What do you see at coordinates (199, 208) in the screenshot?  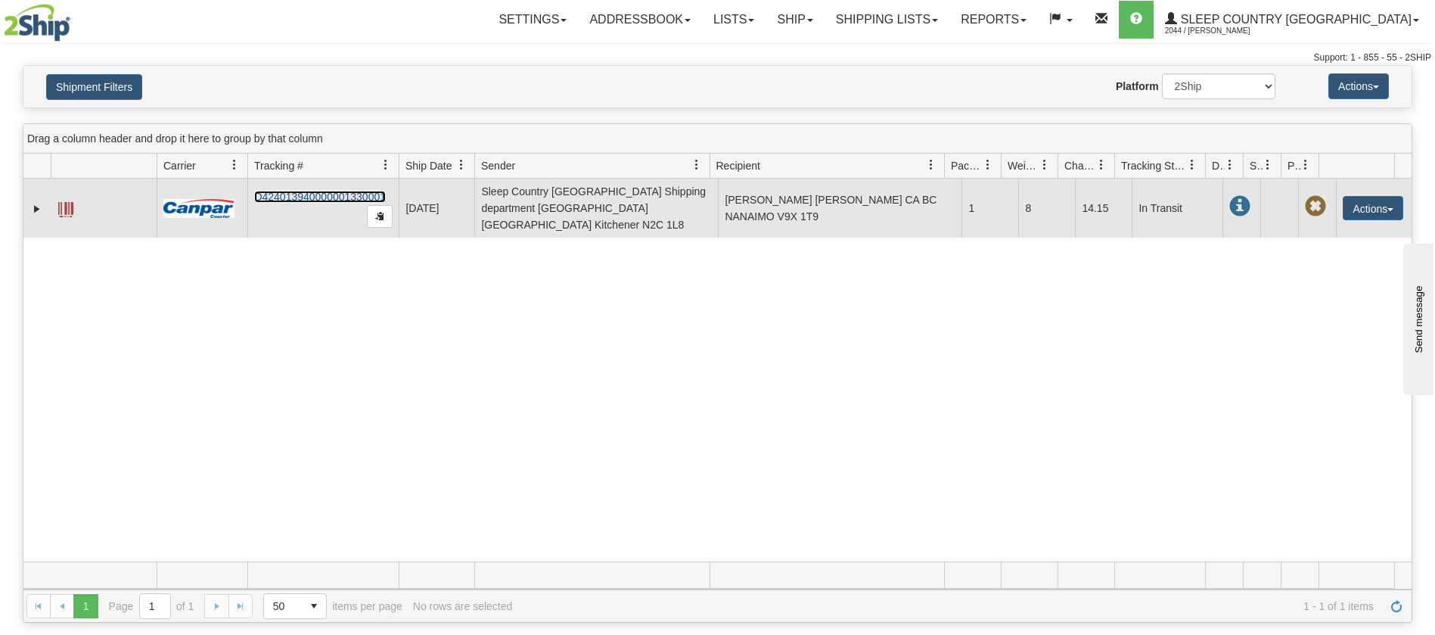 I see `img: 14 - Canpar` at bounding box center [199, 208].